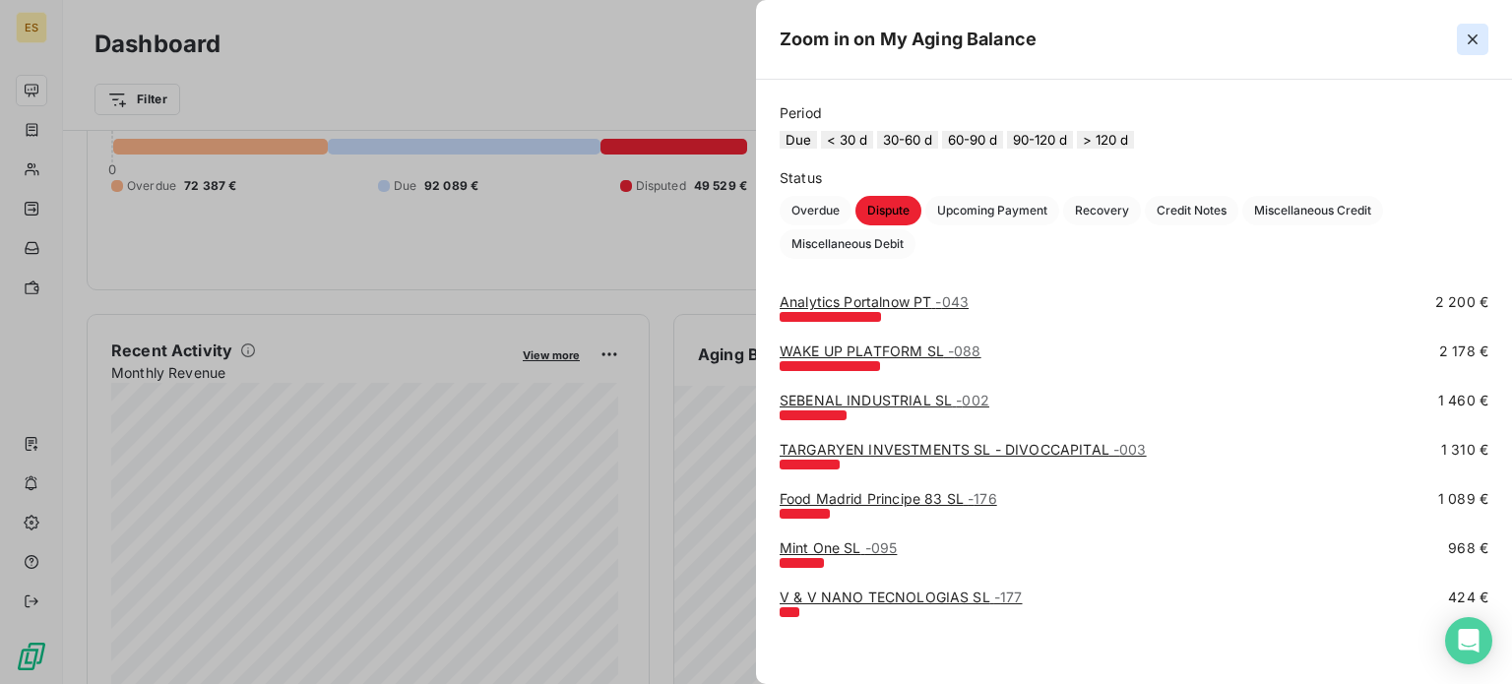  What do you see at coordinates (908, 39) in the screenshot?
I see `h5: Zoom in on My Aging Balance` at bounding box center [908, 39].